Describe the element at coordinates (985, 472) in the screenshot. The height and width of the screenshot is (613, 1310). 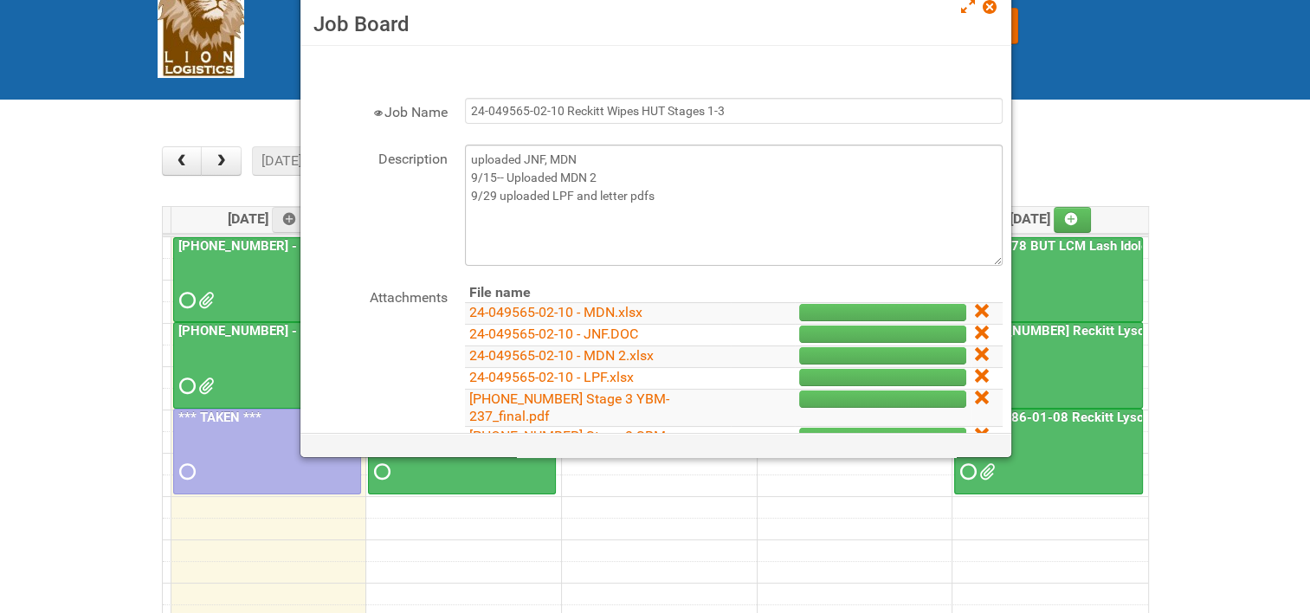
I see `span: 25-011286-01 - MDN (3).xlsx 25-011286-01 - MDN (2).xlsx 25-011286-01-08 - JNF.DOC 25-011286-01 - ...` at that location.